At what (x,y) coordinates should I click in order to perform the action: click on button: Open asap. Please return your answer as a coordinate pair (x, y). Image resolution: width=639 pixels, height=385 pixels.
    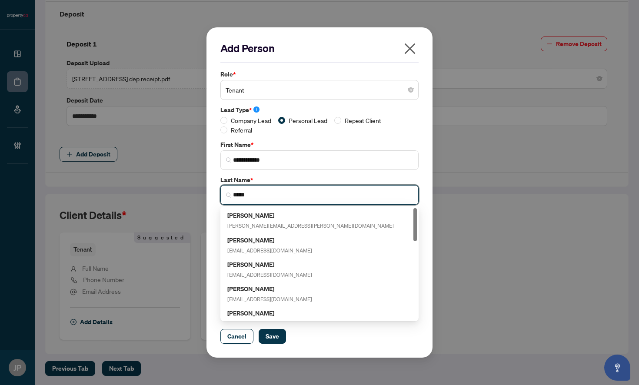
    Looking at the image, I should click on (617, 368).